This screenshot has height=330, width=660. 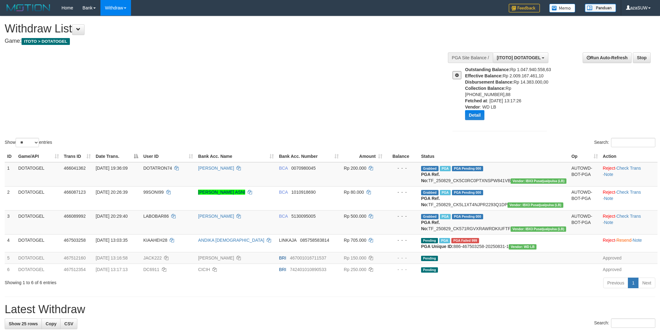 What do you see at coordinates (236, 156) in the screenshot?
I see `th: Bank Acc. Name: activate to sort column ascending` at bounding box center [236, 156].